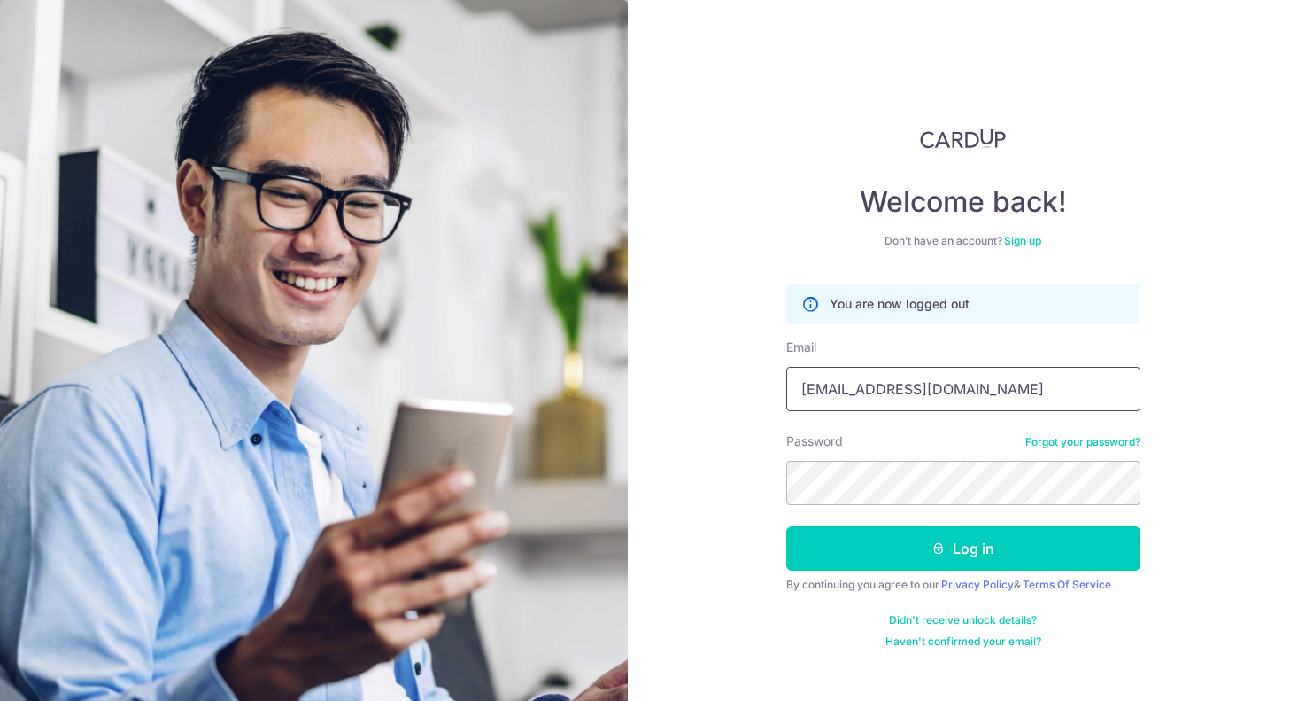 The width and height of the screenshot is (1298, 701). What do you see at coordinates (964, 241) in the screenshot?
I see `div: Don’t have an account?` at bounding box center [964, 241].